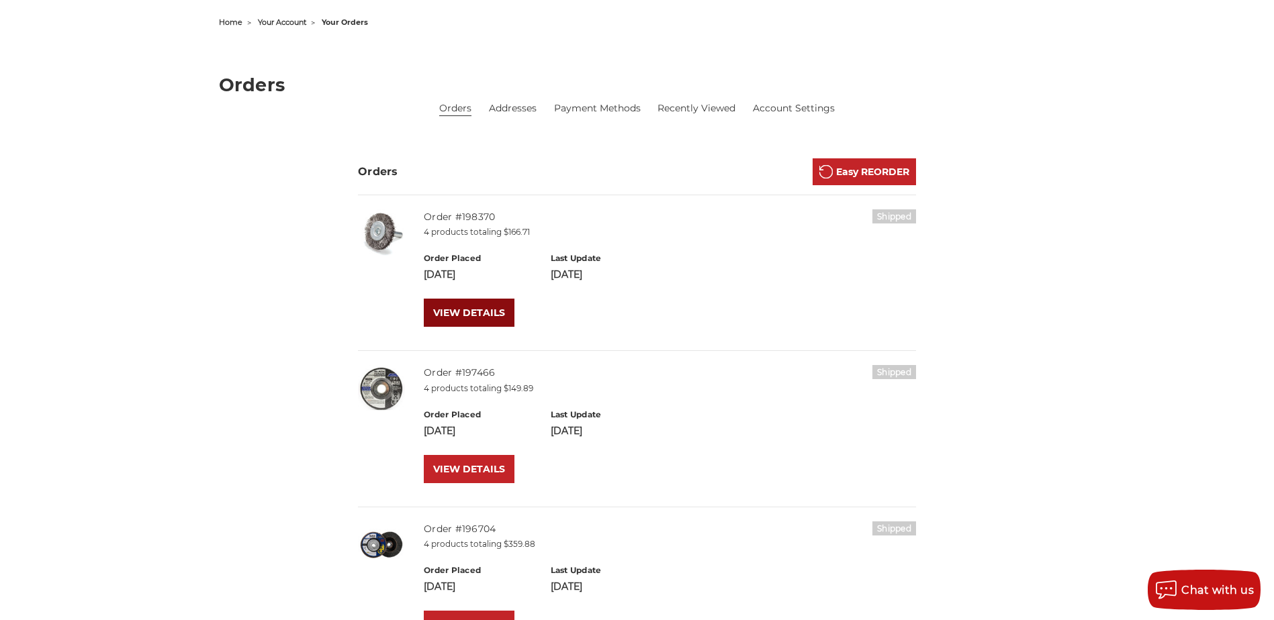 The width and height of the screenshot is (1274, 620). What do you see at coordinates (794, 108) in the screenshot?
I see `a: Account Settings` at bounding box center [794, 108].